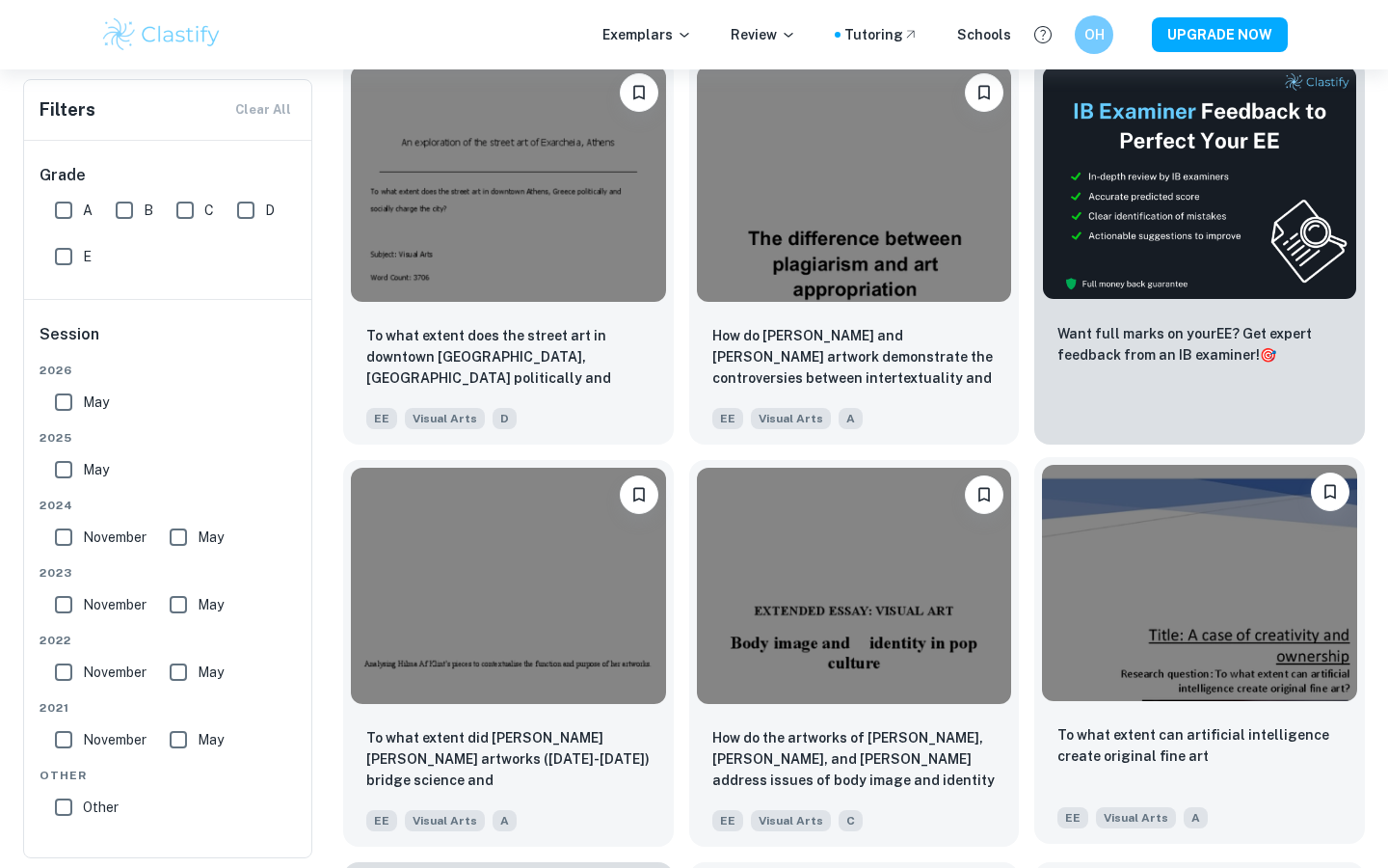 The width and height of the screenshot is (1388, 868). Describe the element at coordinates (854, 358) in the screenshot. I see `p: How do Andy Warhol and Thierry Guetta's artwork demonstrate the controversies between intertextua...` at that location.